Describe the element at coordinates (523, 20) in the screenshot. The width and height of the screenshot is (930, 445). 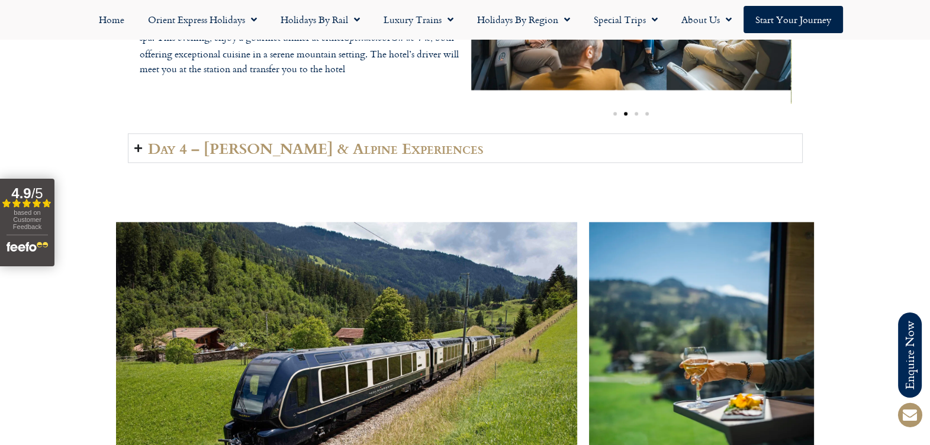
I see `a: Holidays by Region` at that location.